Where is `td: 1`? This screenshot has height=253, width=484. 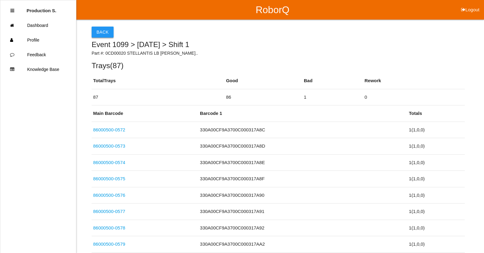 td: 1 is located at coordinates (333, 97).